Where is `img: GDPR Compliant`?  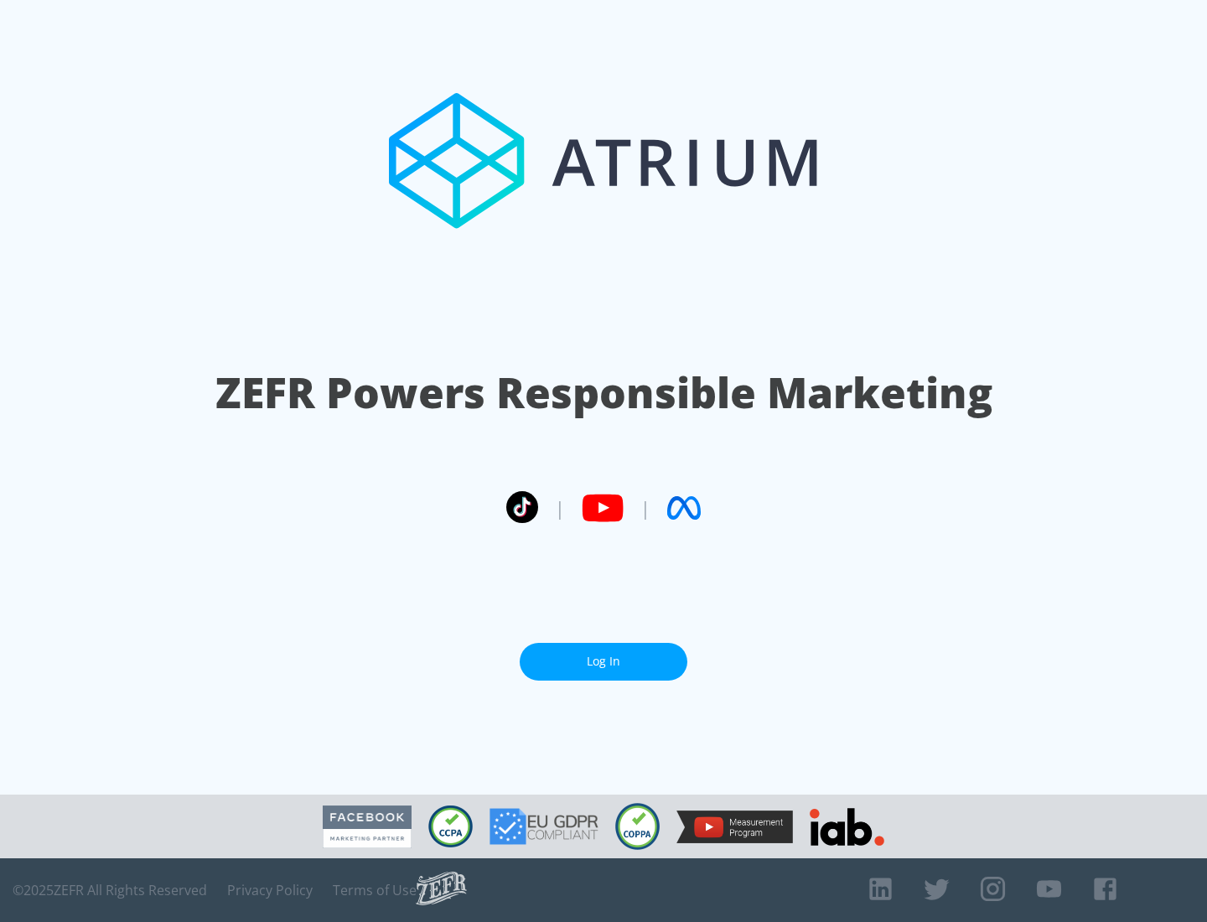
img: GDPR Compliant is located at coordinates (544, 826).